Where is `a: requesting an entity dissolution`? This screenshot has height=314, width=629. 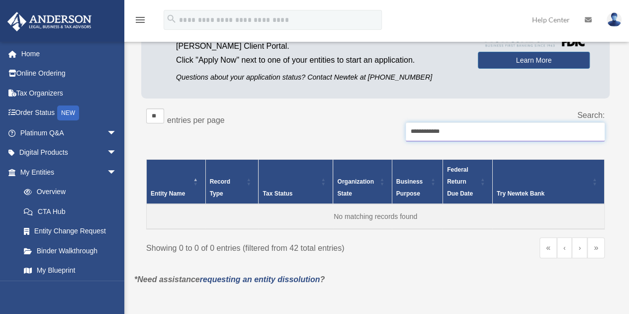
a: requesting an entity dissolution is located at coordinates (260, 279).